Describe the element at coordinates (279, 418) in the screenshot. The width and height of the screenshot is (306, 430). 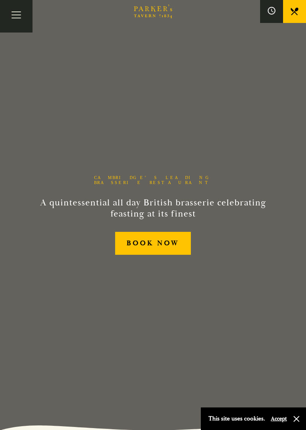
I see `button: Accept` at that location.